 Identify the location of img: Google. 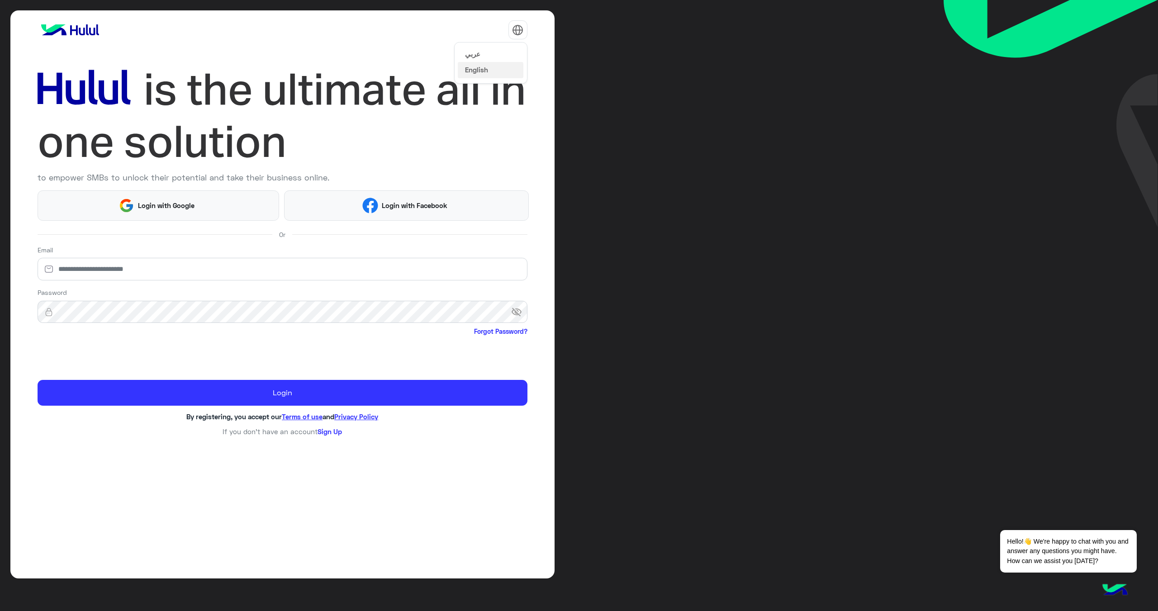
(126, 205).